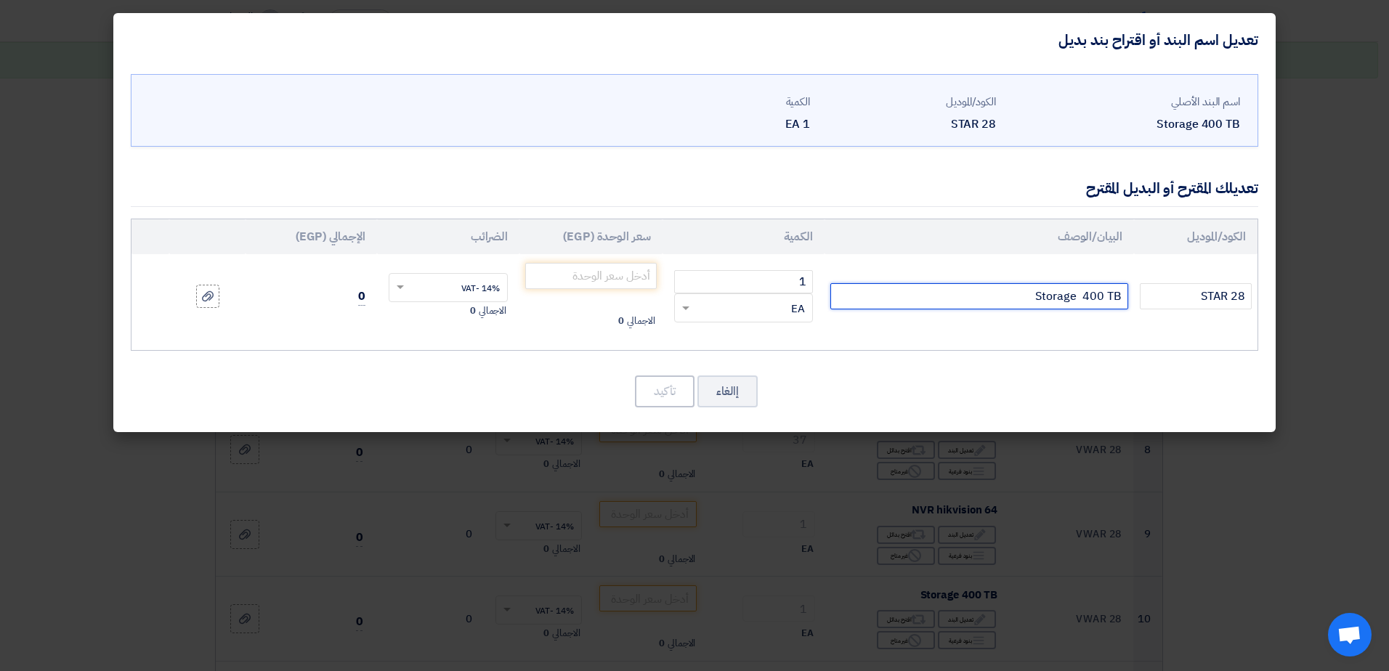  I want to click on ng-select: VAT, so click(448, 288).